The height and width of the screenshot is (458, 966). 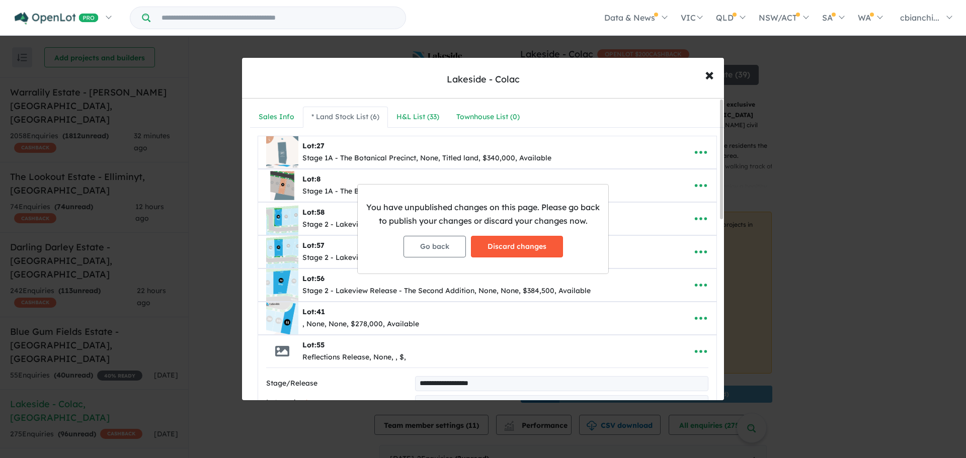 I want to click on button: Discard changes, so click(x=517, y=247).